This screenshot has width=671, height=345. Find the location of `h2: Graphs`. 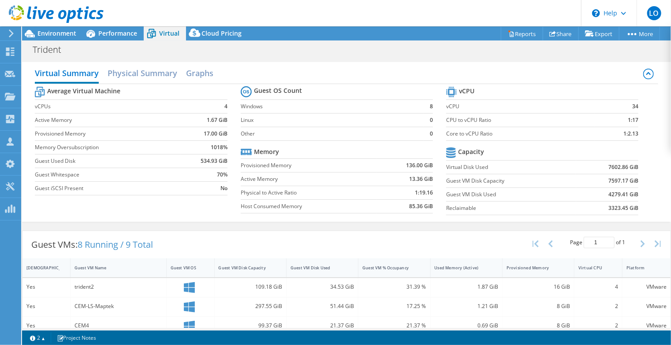

h2: Graphs is located at coordinates (200, 73).